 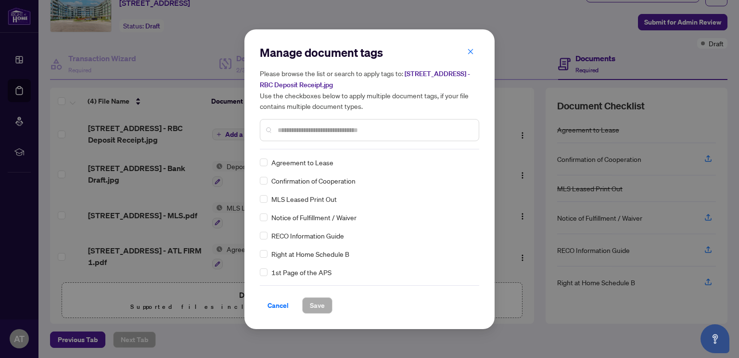 What do you see at coordinates (278, 305) in the screenshot?
I see `span: Cancel` at bounding box center [278, 305].